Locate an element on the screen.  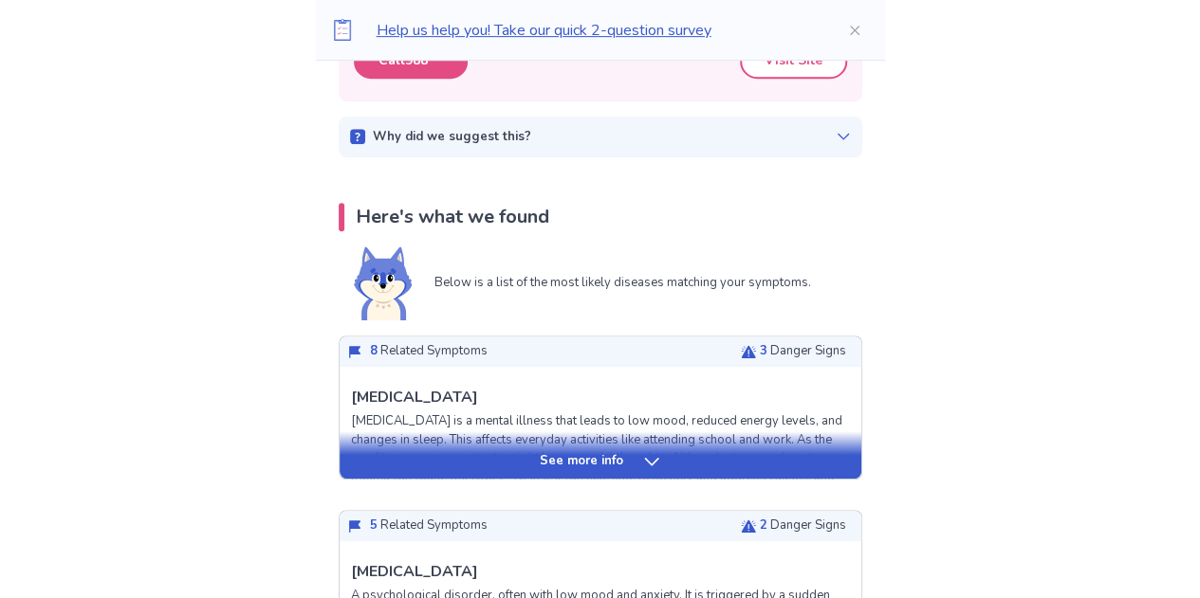
p: Help us help you! Take our quick 2-question survey is located at coordinates (597, 30).